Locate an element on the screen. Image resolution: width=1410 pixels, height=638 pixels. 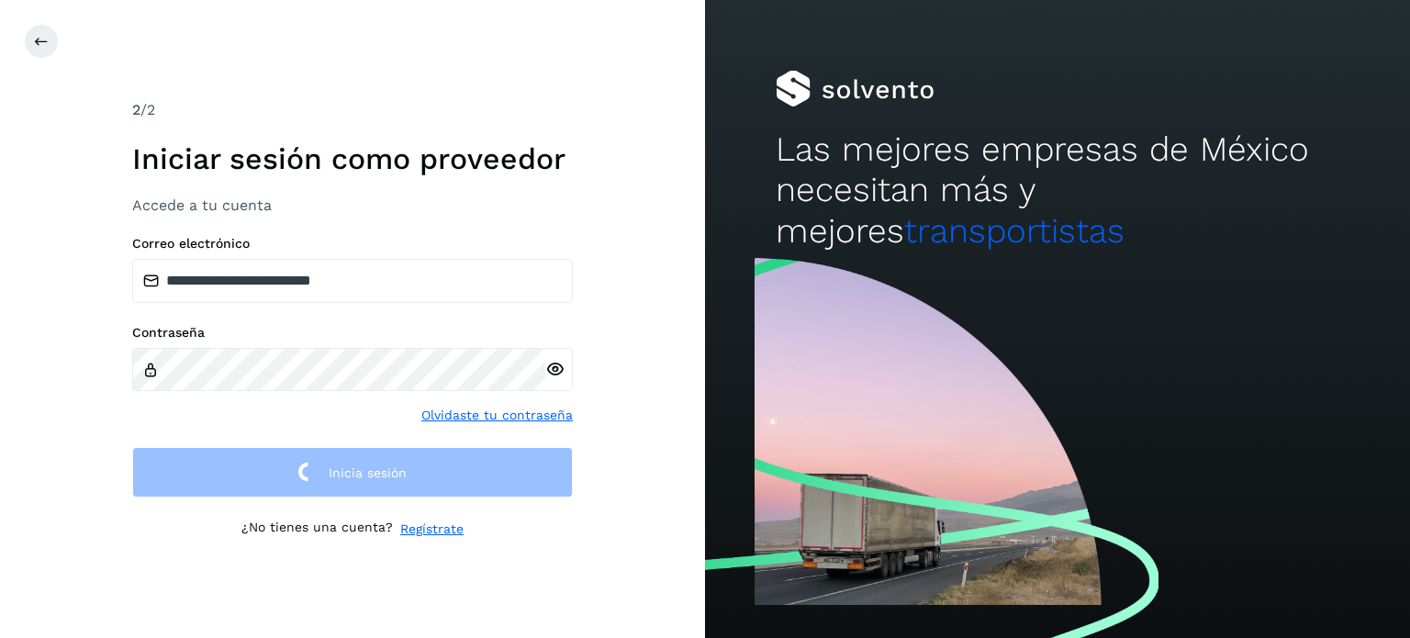
label: Correo electrónico is located at coordinates (353, 243).